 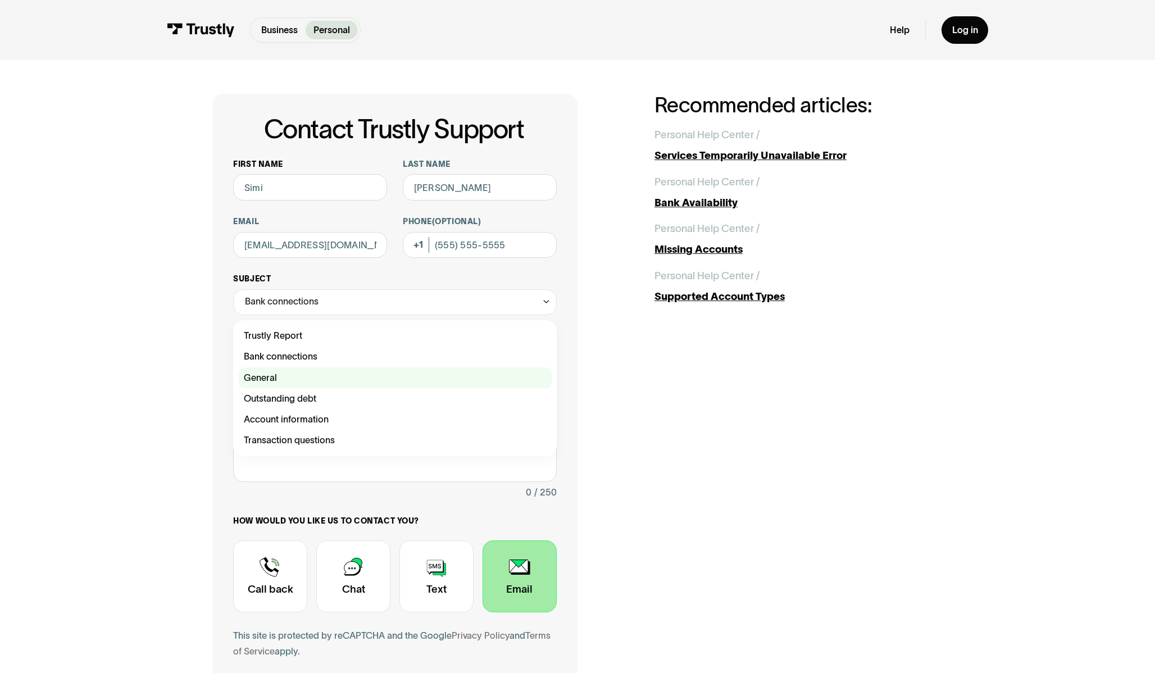 I want to click on a: Privacy Policy, so click(x=480, y=635).